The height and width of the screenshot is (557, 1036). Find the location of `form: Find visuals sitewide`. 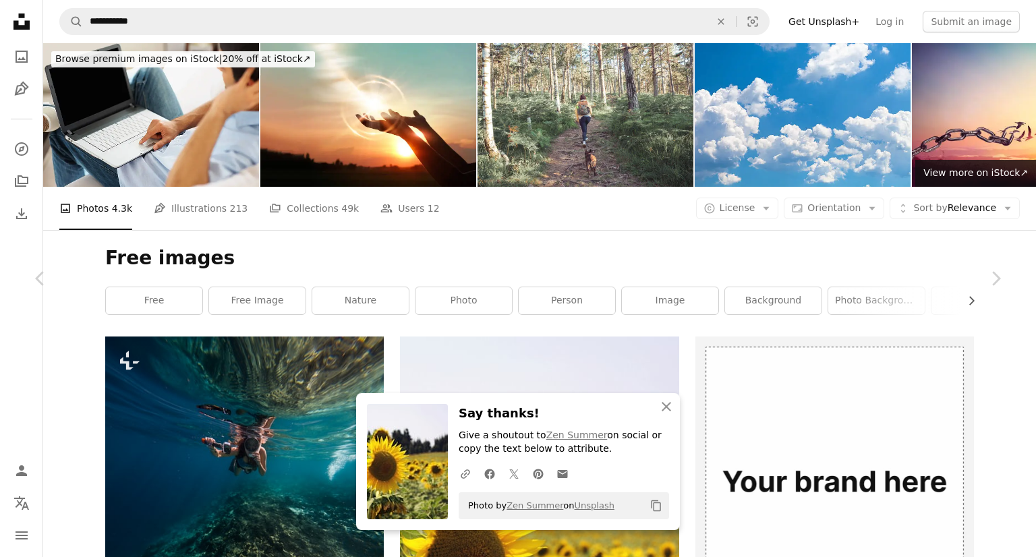

form: Find visuals sitewide is located at coordinates (414, 22).